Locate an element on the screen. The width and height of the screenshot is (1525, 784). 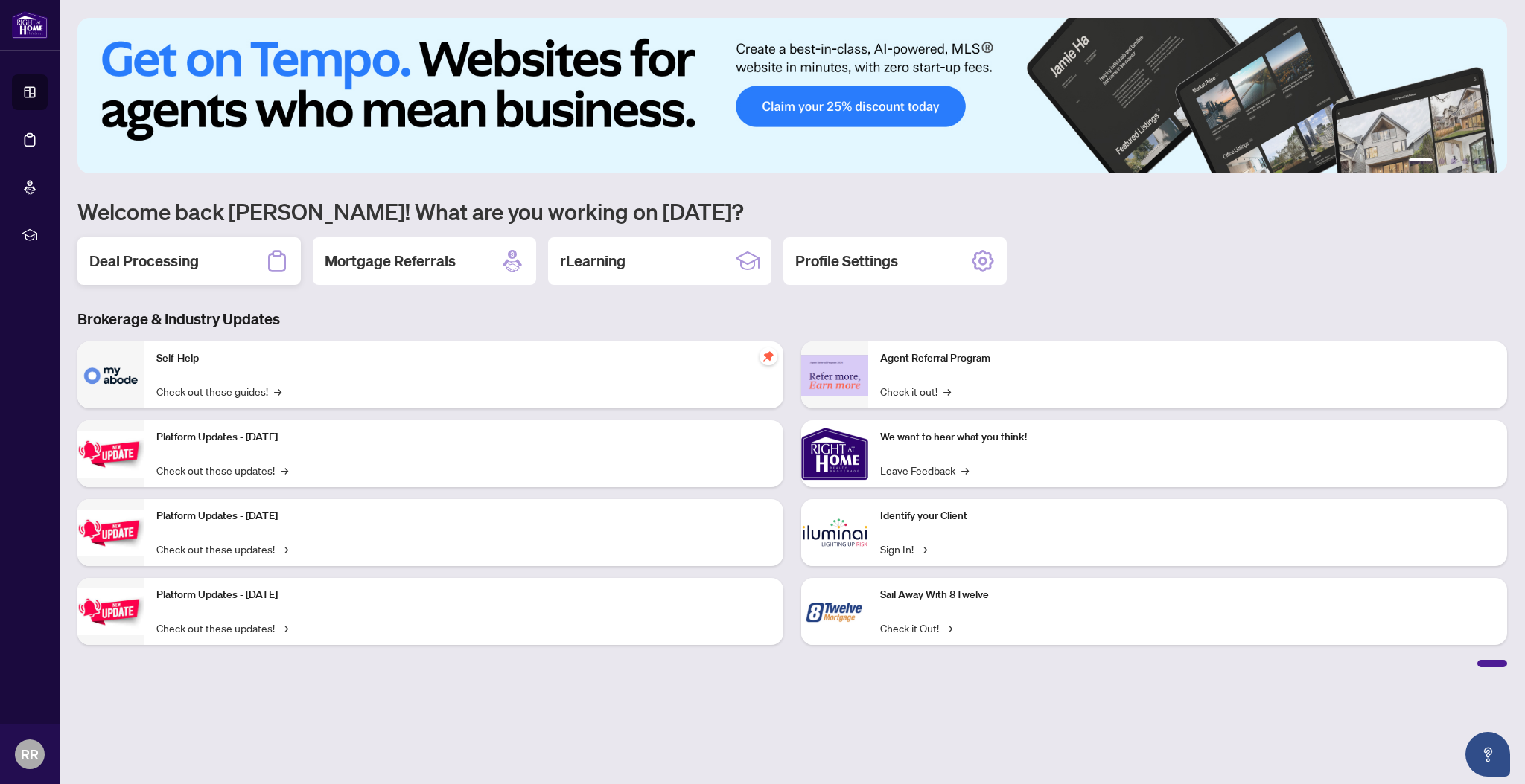
h3: Brokerage & Industry Updates is located at coordinates (792, 319).